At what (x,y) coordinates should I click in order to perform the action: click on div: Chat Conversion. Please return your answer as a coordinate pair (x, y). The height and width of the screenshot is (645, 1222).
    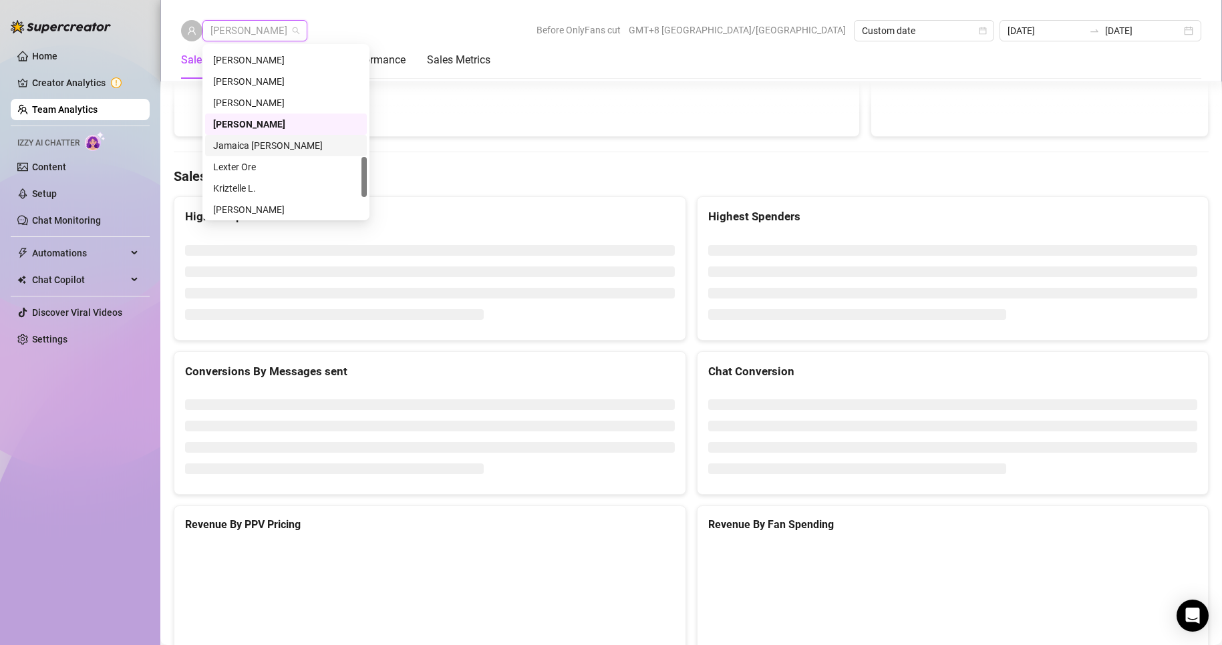
    Looking at the image, I should click on (953, 372).